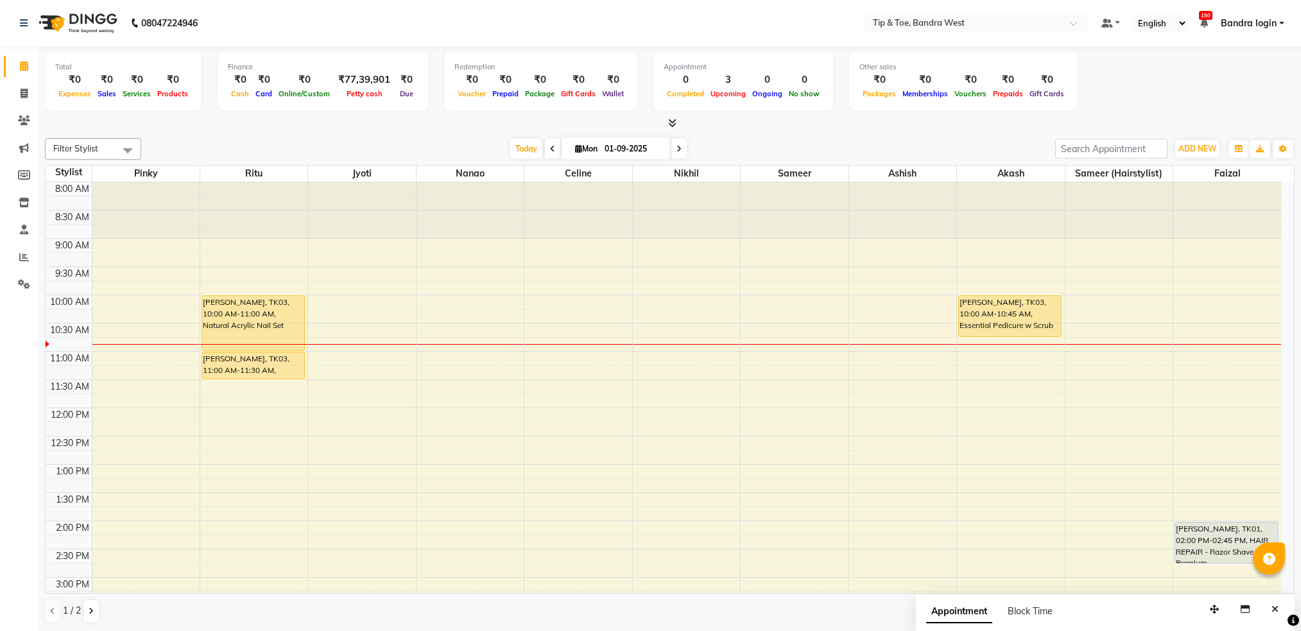 Image resolution: width=1301 pixels, height=631 pixels. Describe the element at coordinates (123, 67) in the screenshot. I see `div: Total` at that location.